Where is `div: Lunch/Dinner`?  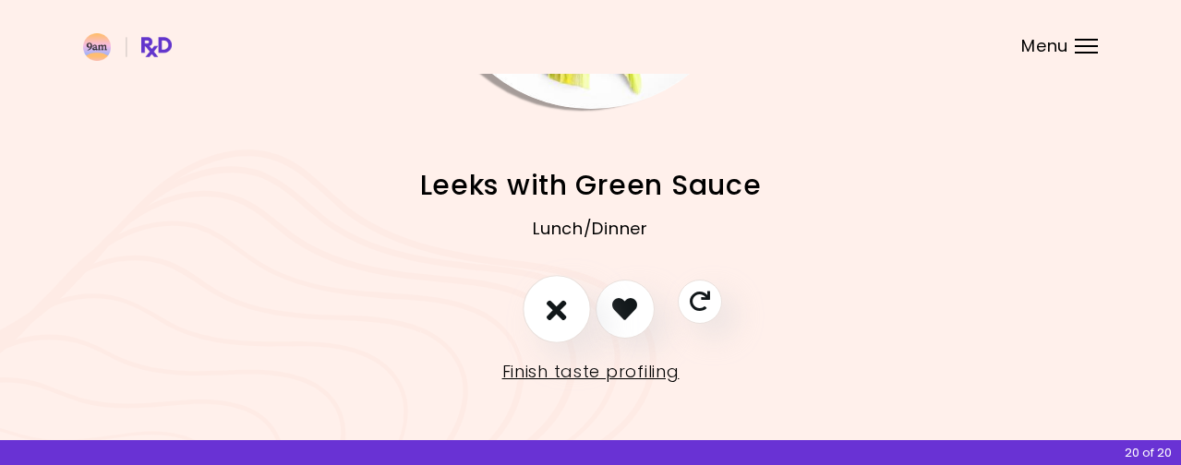
div: Lunch/Dinner is located at coordinates (590, 243).